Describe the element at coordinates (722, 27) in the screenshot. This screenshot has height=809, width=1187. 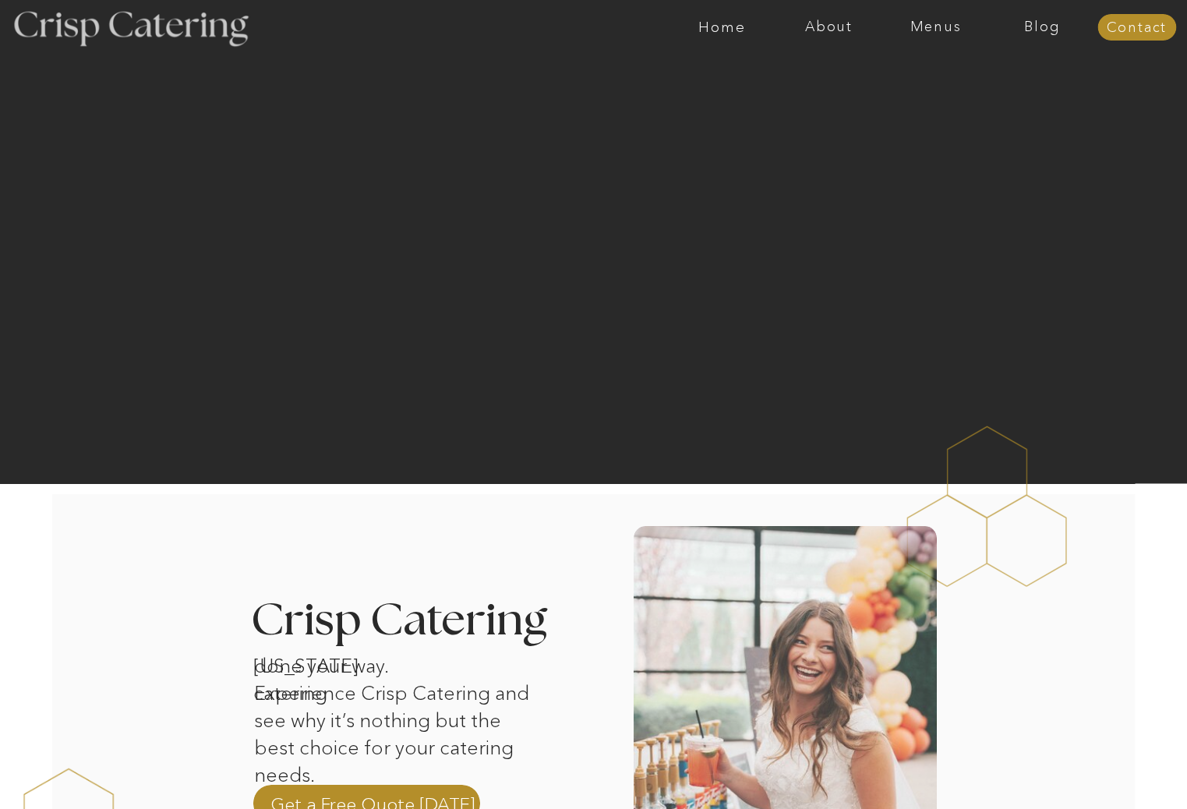
I see `nav: Home` at that location.